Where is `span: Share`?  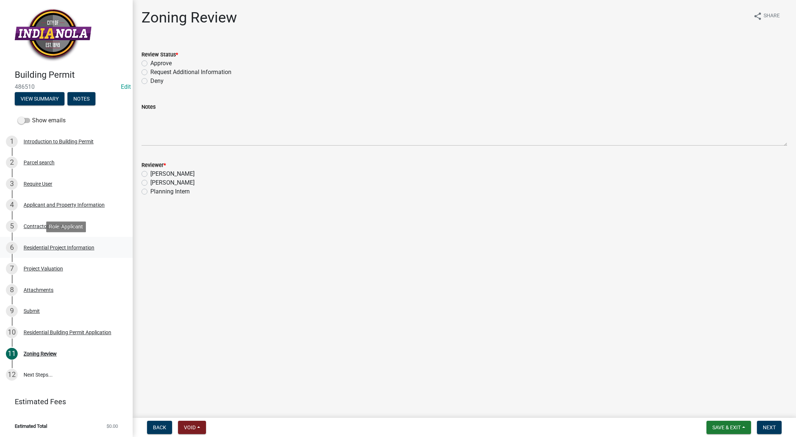
span: Share is located at coordinates (772, 16).